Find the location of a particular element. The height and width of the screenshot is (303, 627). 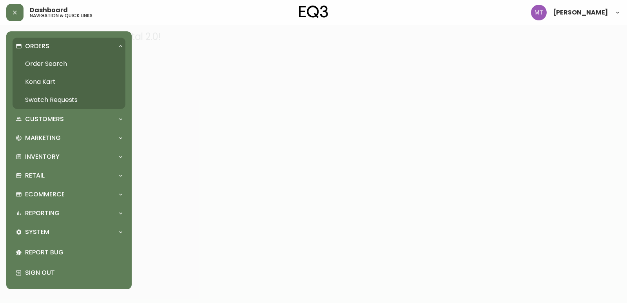

p: Retail is located at coordinates (35, 176).